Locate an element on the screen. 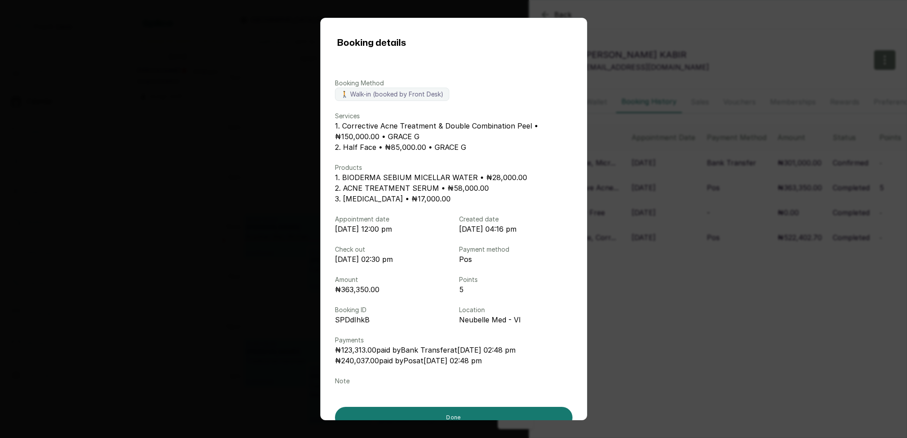 This screenshot has width=907, height=438. p: Pos is located at coordinates (516, 259).